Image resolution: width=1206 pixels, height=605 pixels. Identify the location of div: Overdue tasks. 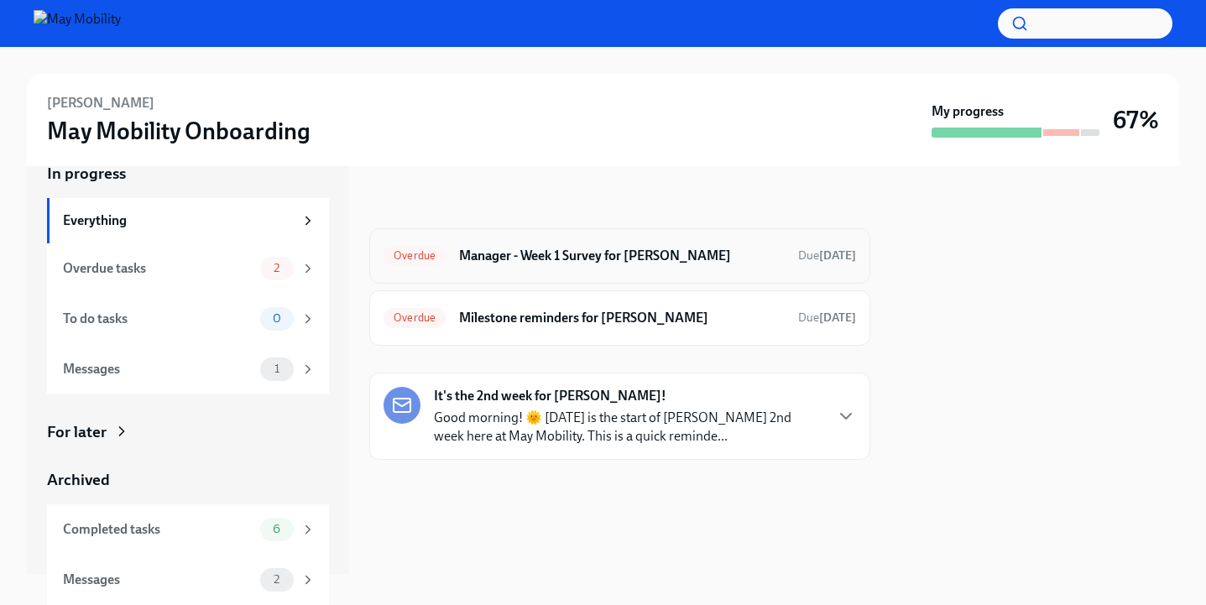
(158, 269).